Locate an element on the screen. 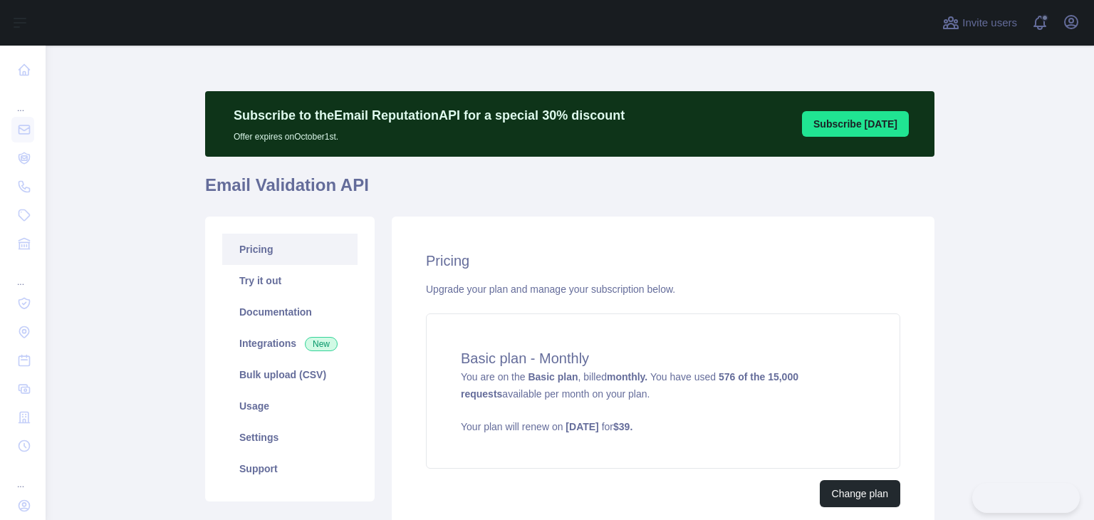 The height and width of the screenshot is (520, 1094). span: Invite users is located at coordinates (989, 23).